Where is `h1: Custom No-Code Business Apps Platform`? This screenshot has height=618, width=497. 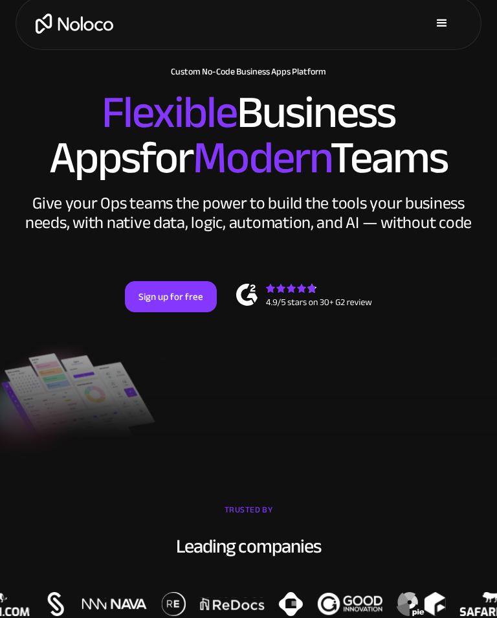 h1: Custom No-Code Business Apps Platform is located at coordinates (249, 72).